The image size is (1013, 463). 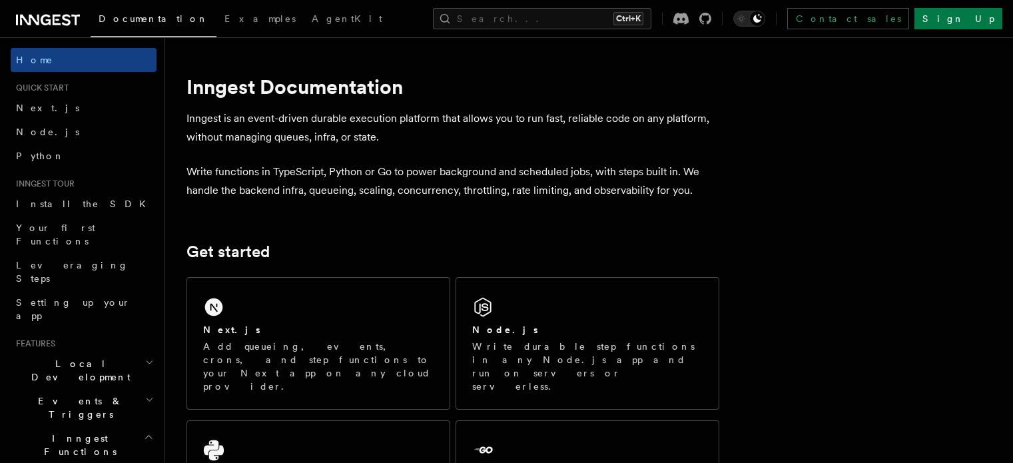 What do you see at coordinates (55, 234) in the screenshot?
I see `span: Your first Functions` at bounding box center [55, 234].